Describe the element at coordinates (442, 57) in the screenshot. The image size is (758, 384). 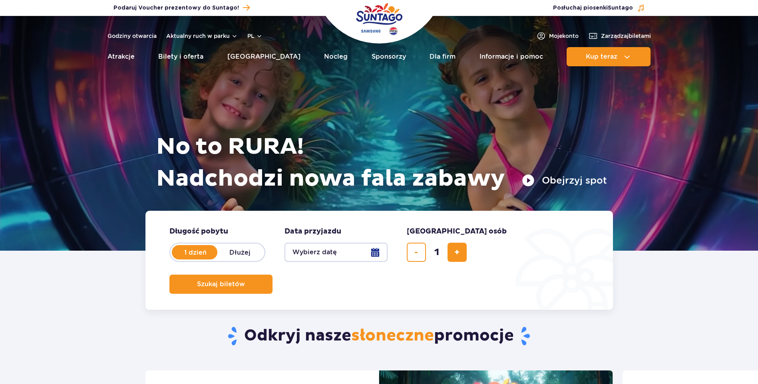
I see `a: Dla firm` at that location.